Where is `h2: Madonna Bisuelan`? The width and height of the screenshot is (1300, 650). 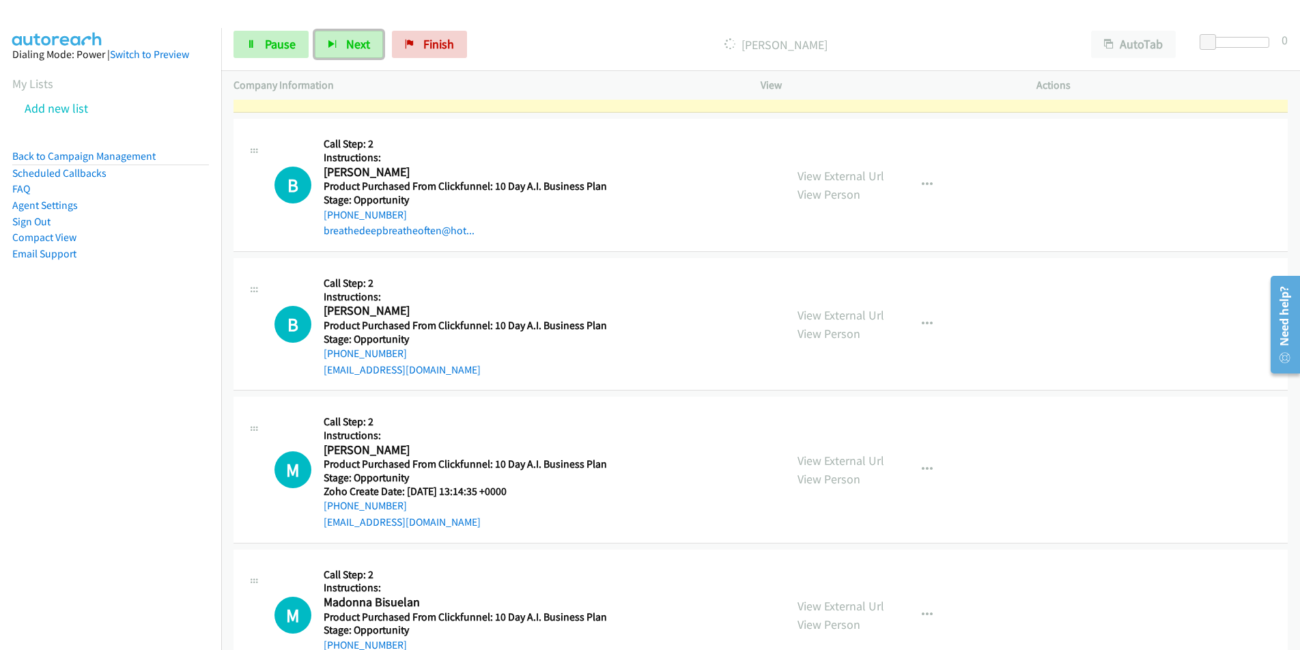 h2: Madonna Bisuelan is located at coordinates (463, 602).